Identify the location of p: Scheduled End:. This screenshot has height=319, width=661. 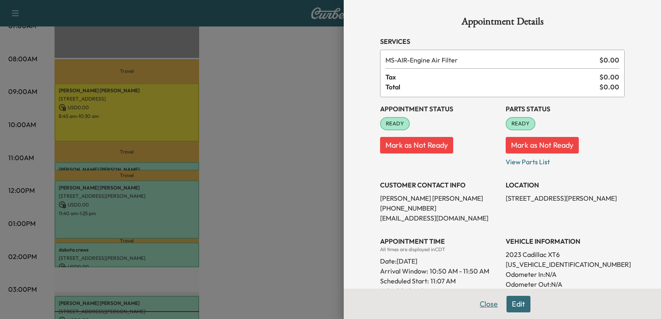
(403, 291).